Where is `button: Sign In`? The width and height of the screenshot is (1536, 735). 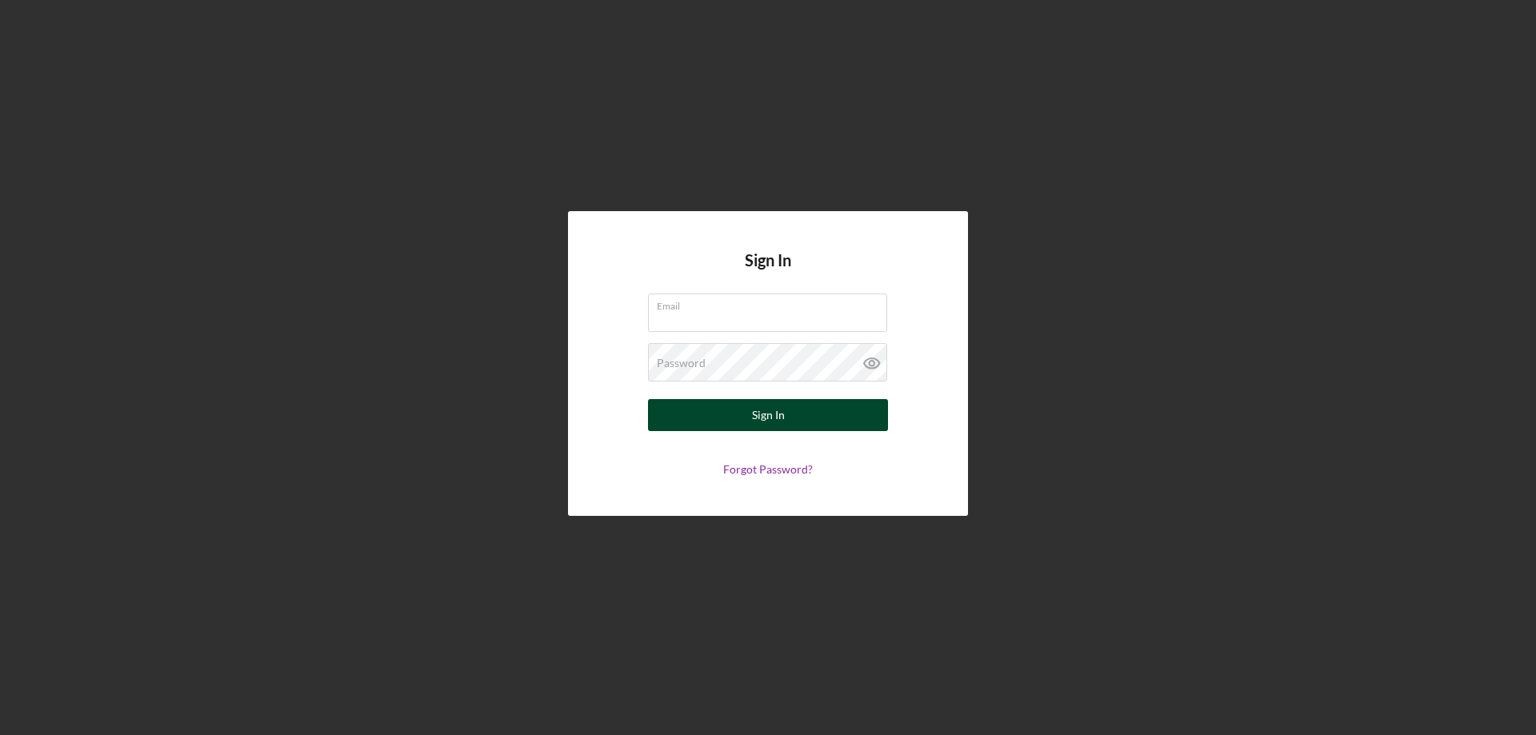 button: Sign In is located at coordinates (768, 415).